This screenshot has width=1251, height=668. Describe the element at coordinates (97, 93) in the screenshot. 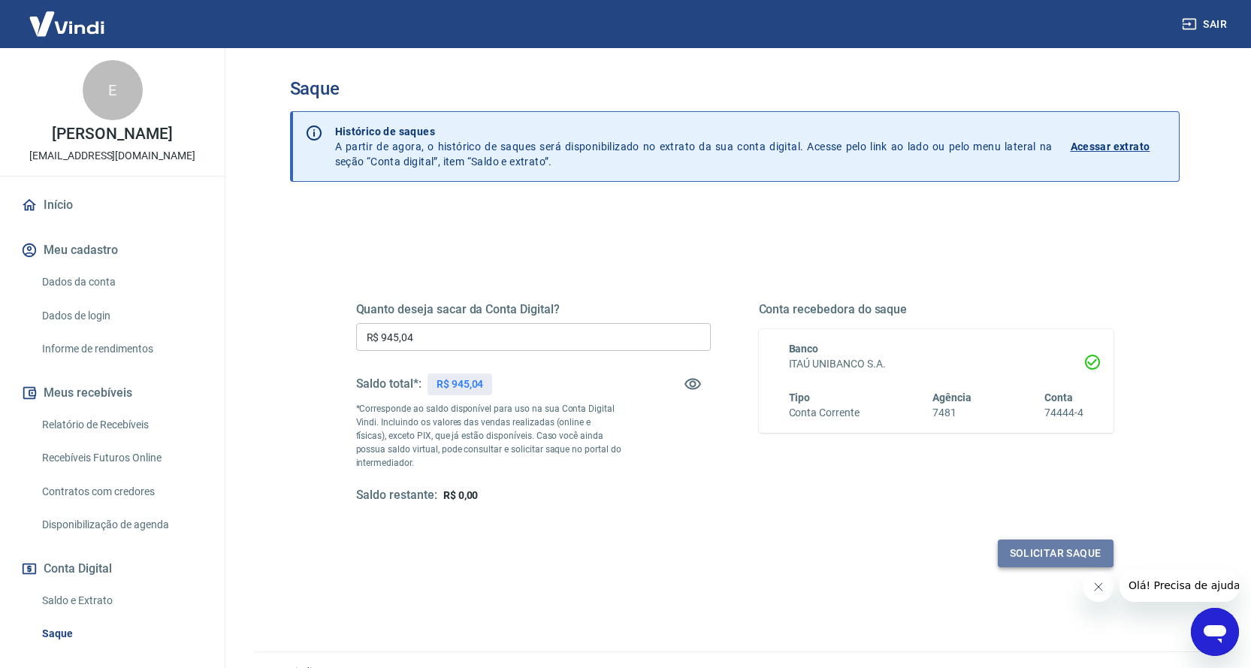

I see `div: Domínio` at that location.